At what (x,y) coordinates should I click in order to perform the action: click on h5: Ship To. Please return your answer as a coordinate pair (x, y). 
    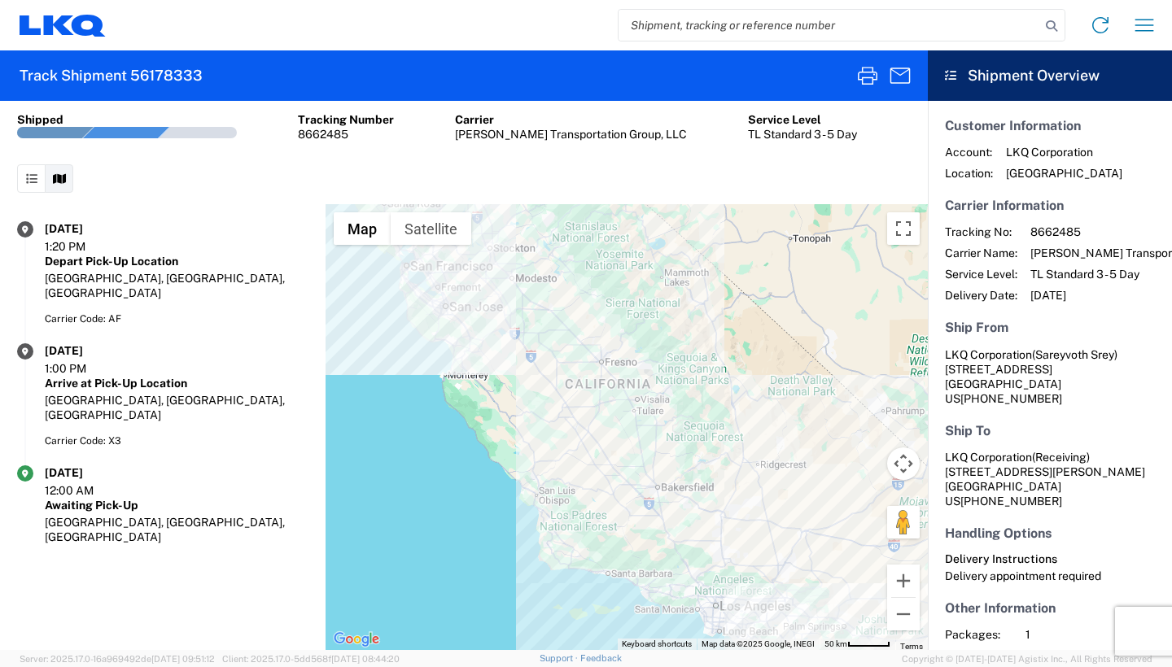
    Looking at the image, I should click on (1049, 430).